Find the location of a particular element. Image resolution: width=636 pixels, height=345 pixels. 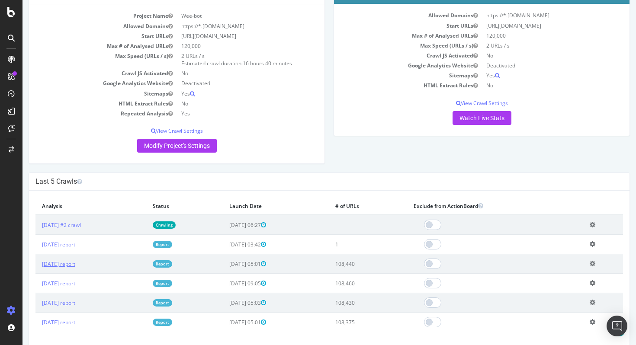

td: 108,440 is located at coordinates (345, 264).